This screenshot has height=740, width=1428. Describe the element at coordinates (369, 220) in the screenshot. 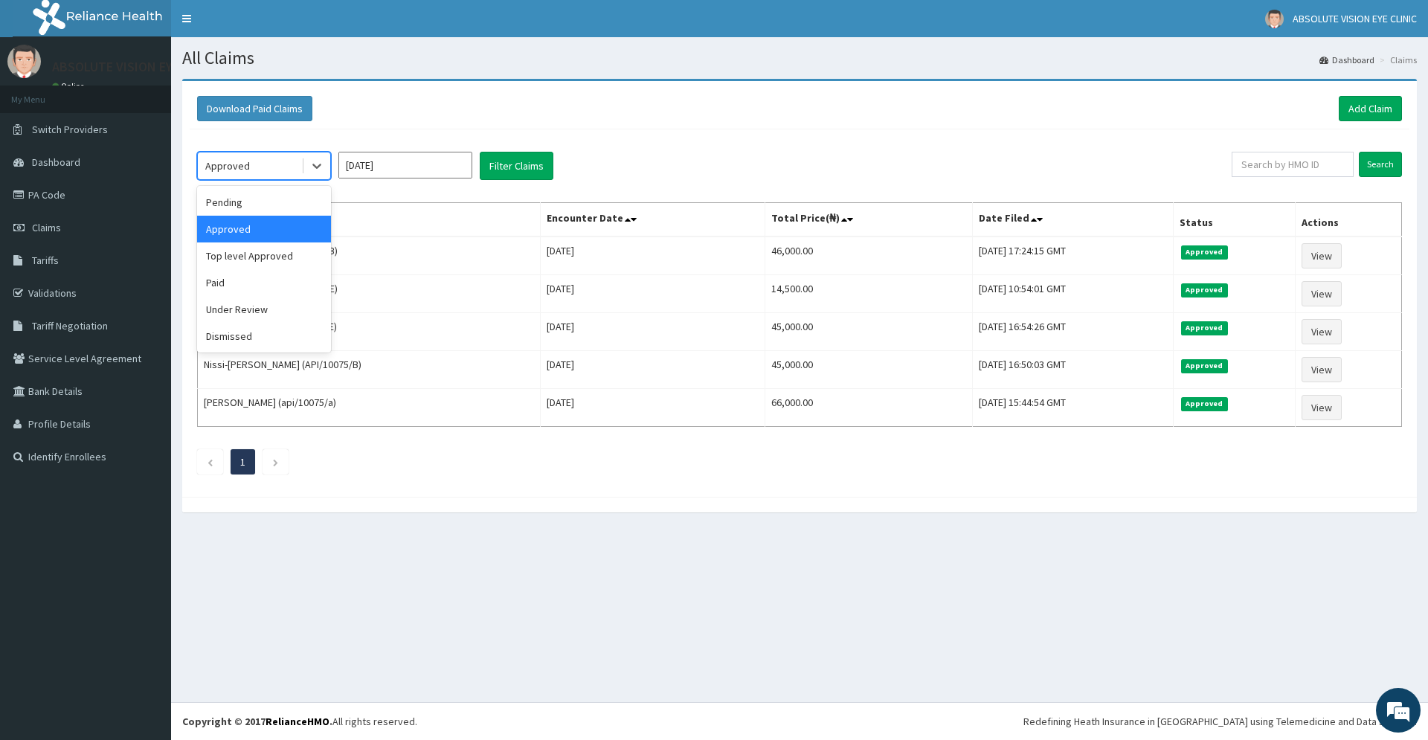

I see `th: Name` at that location.